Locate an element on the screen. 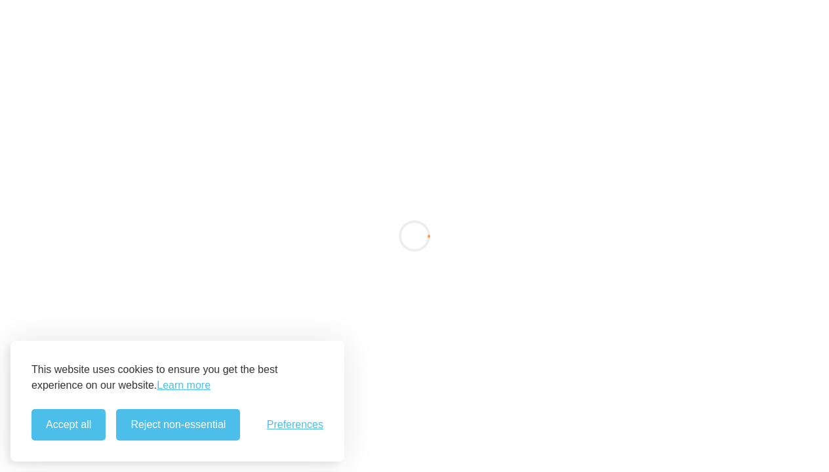 The image size is (829, 472). button: Reject non-essential is located at coordinates (178, 425).